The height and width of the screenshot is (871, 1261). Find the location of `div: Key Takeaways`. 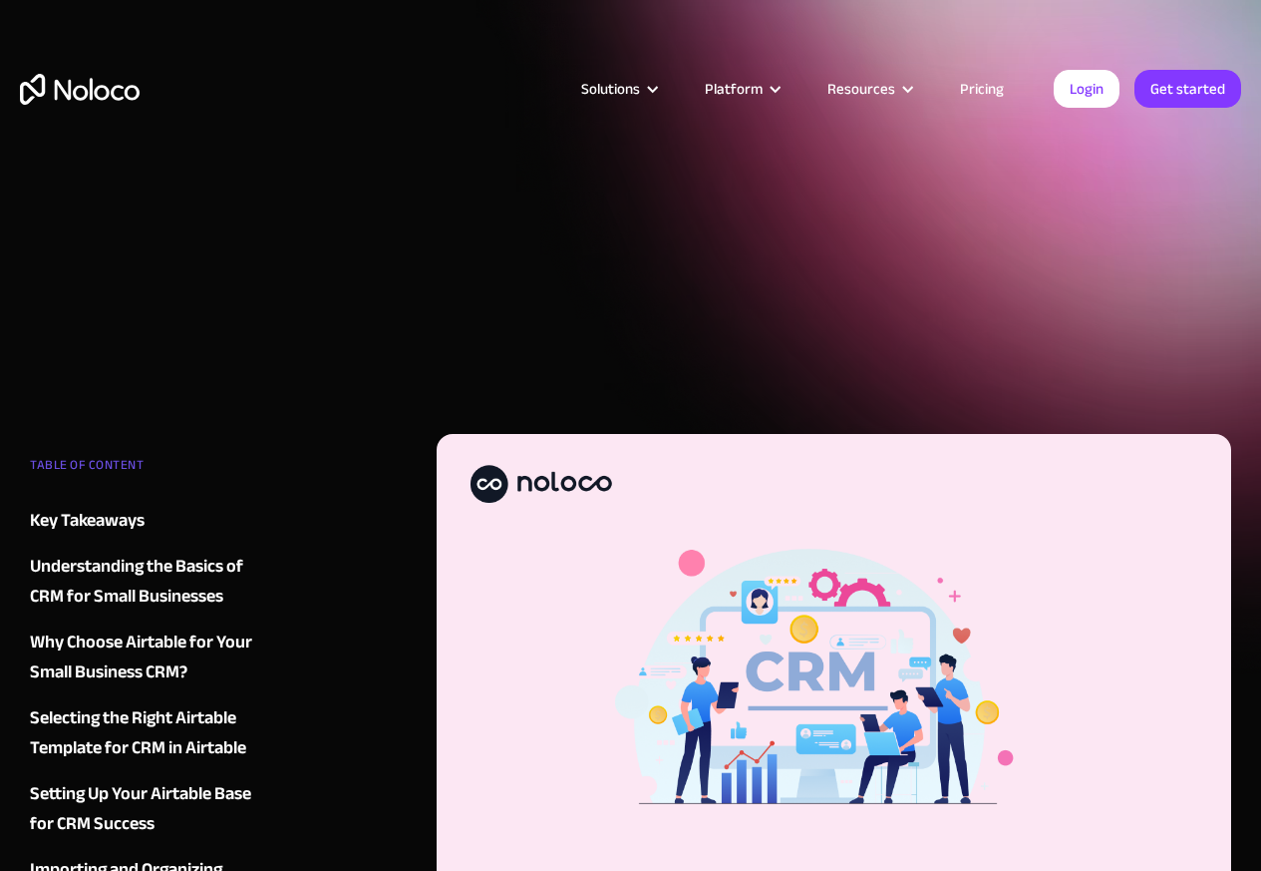

div: Key Takeaways is located at coordinates (87, 521).